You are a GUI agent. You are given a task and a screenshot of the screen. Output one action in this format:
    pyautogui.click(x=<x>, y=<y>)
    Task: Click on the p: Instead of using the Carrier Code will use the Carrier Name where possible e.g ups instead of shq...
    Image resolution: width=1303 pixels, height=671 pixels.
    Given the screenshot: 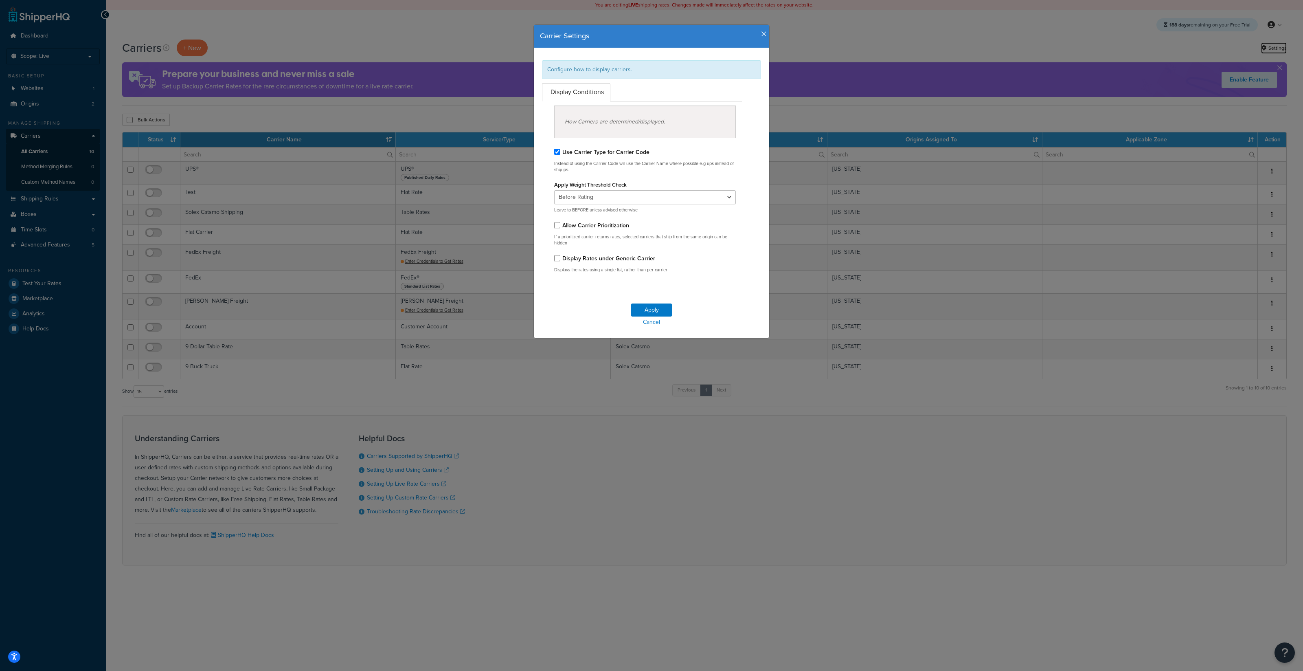 What is the action you would take?
    pyautogui.click(x=645, y=167)
    